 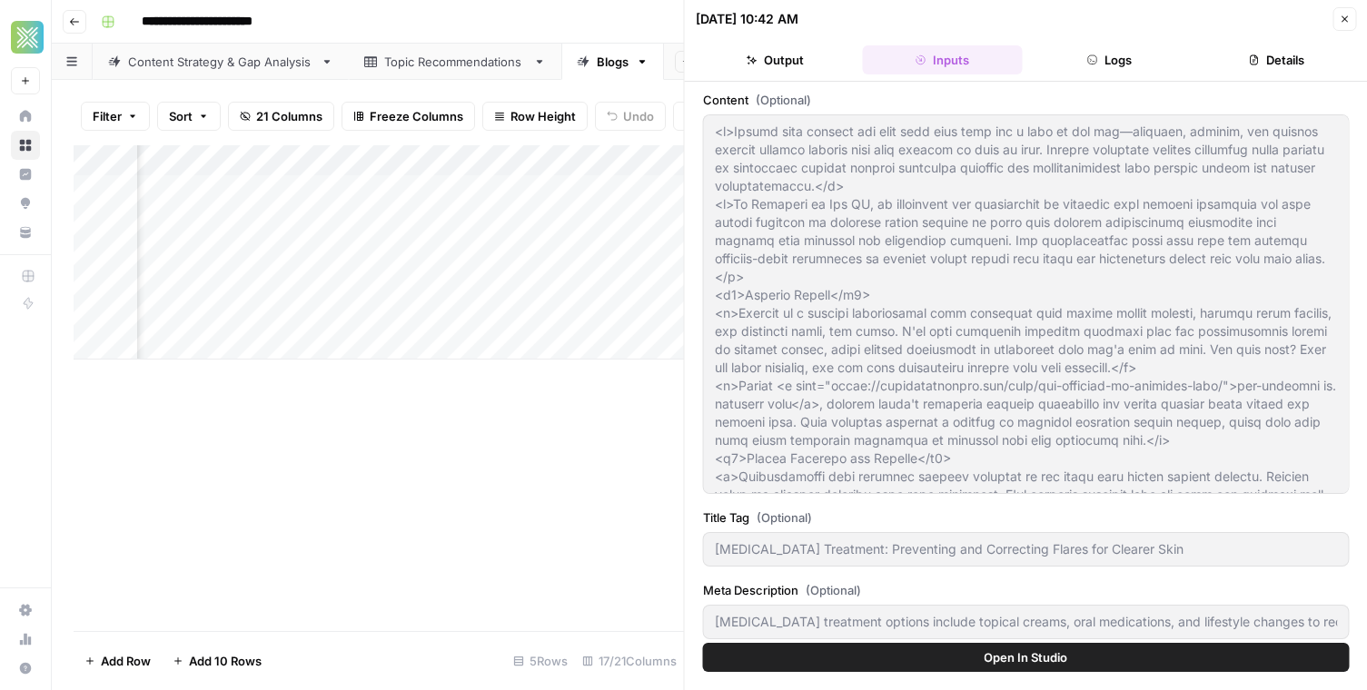 I want to click on button: Open In Studio, so click(x=1027, y=658).